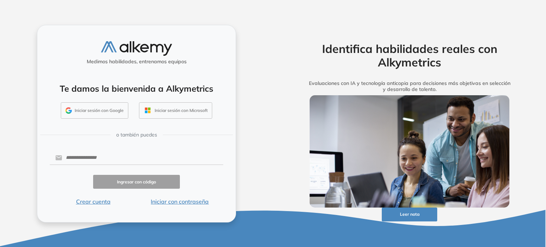 The image size is (546, 247). I want to click on img: img-more-info, so click(410, 151).